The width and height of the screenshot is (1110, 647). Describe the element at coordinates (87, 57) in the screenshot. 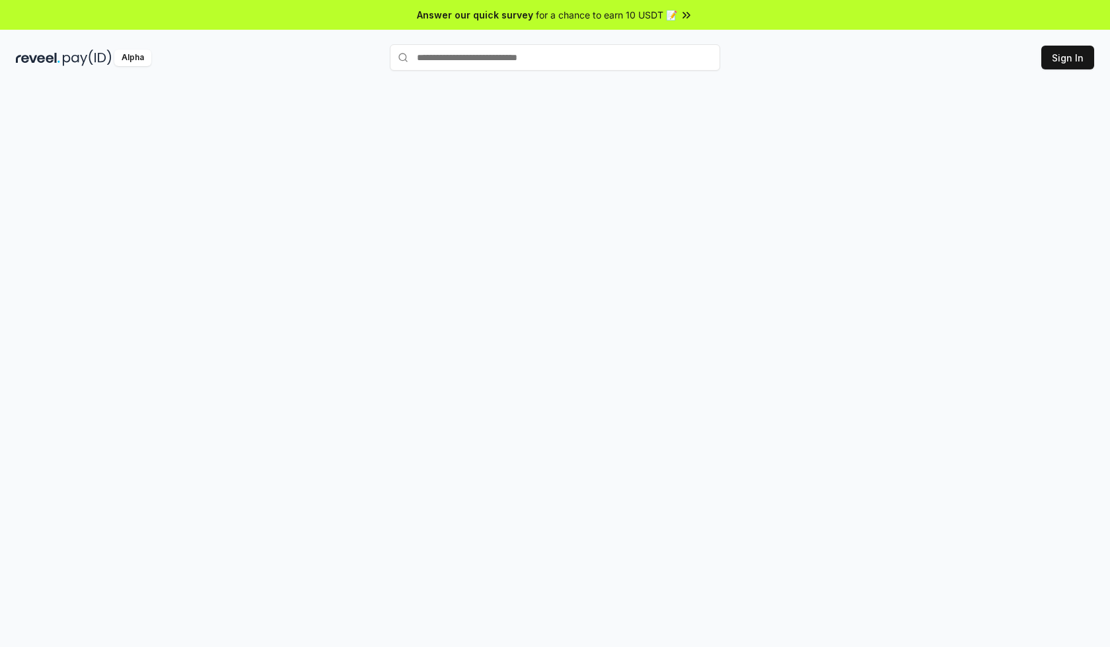

I see `img: pay_id` at that location.